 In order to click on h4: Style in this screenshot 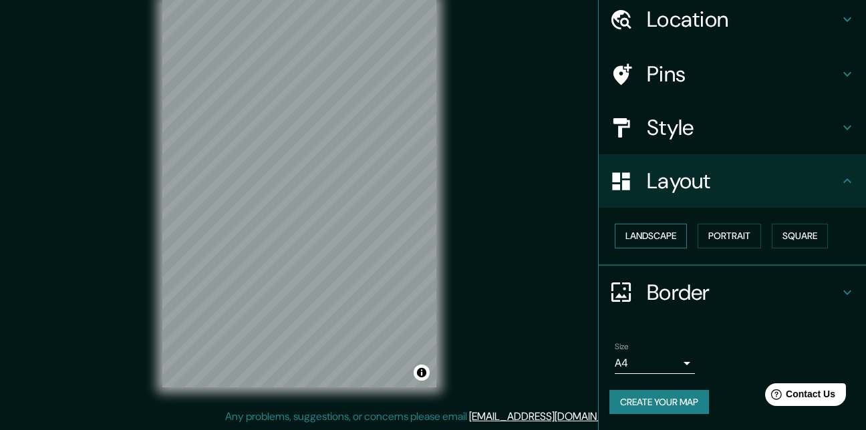, I will do `click(743, 128)`.